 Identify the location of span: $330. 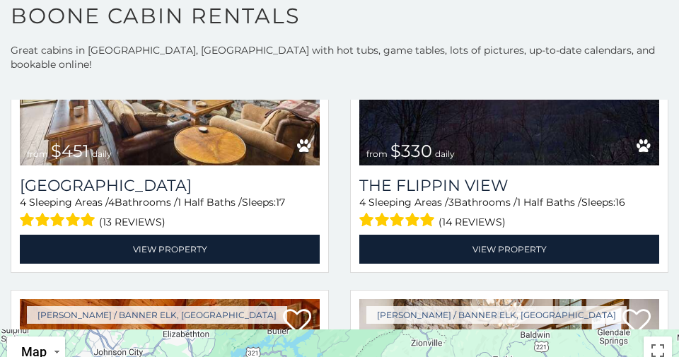
(411, 151).